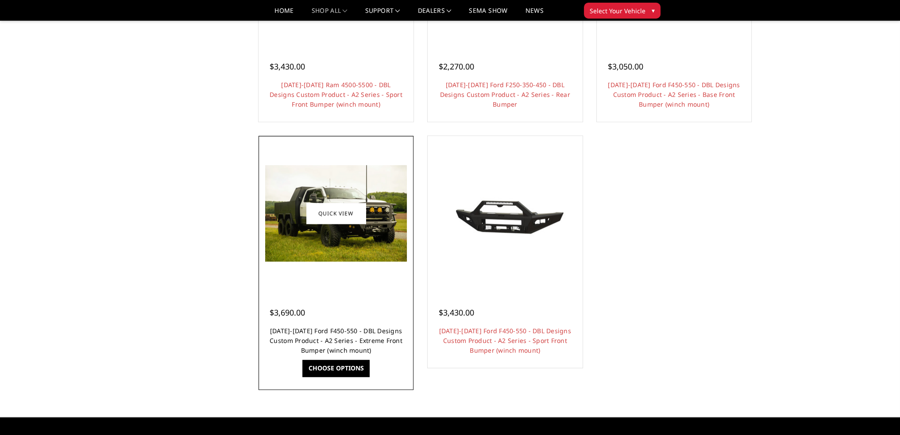 The width and height of the screenshot is (900, 435). Describe the element at coordinates (336, 213) in the screenshot. I see `a: 2023-2025 Ford F450-550 - DBL Designs Custom Product - A2 Series - Extreme Front Bumper (winch mo...` at that location.